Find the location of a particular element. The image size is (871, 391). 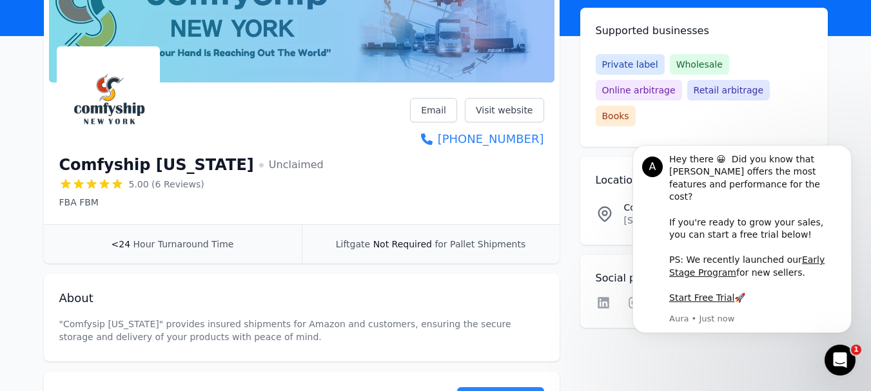

span: Books is located at coordinates (616, 116).